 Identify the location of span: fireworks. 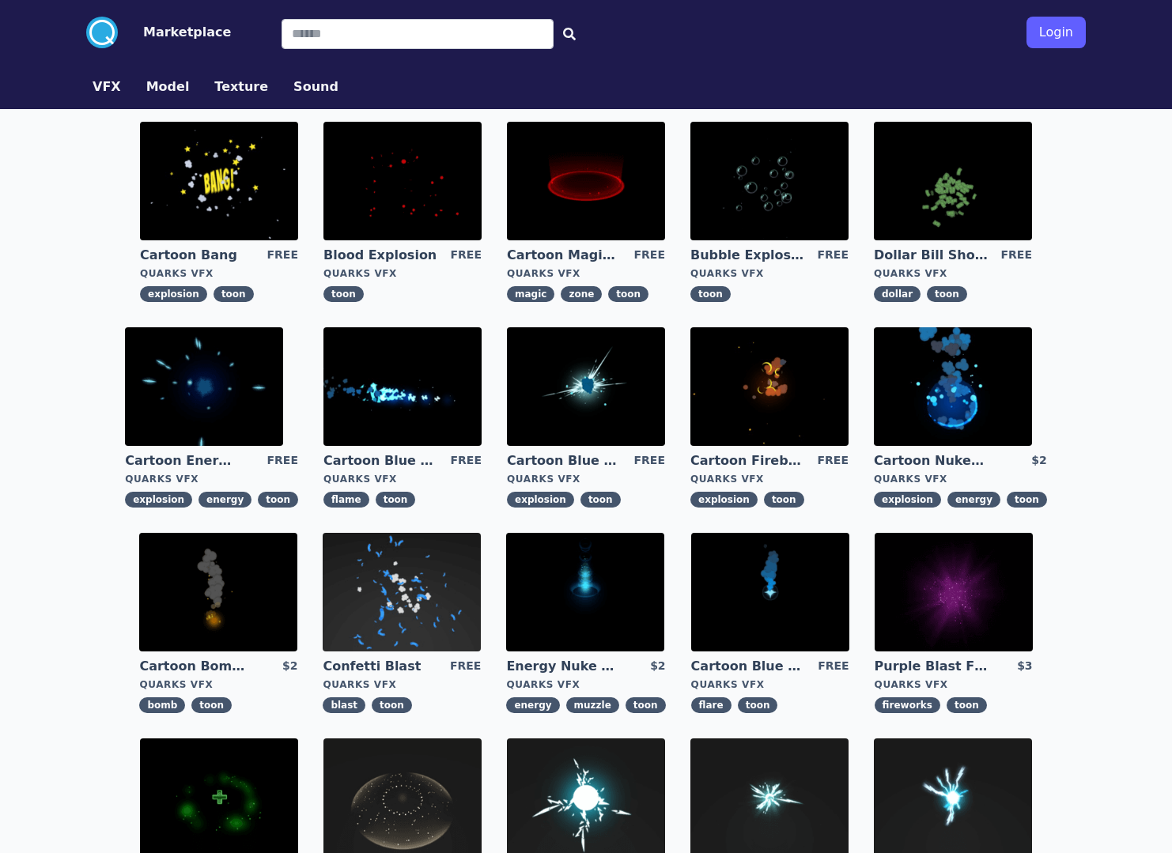
(907, 705).